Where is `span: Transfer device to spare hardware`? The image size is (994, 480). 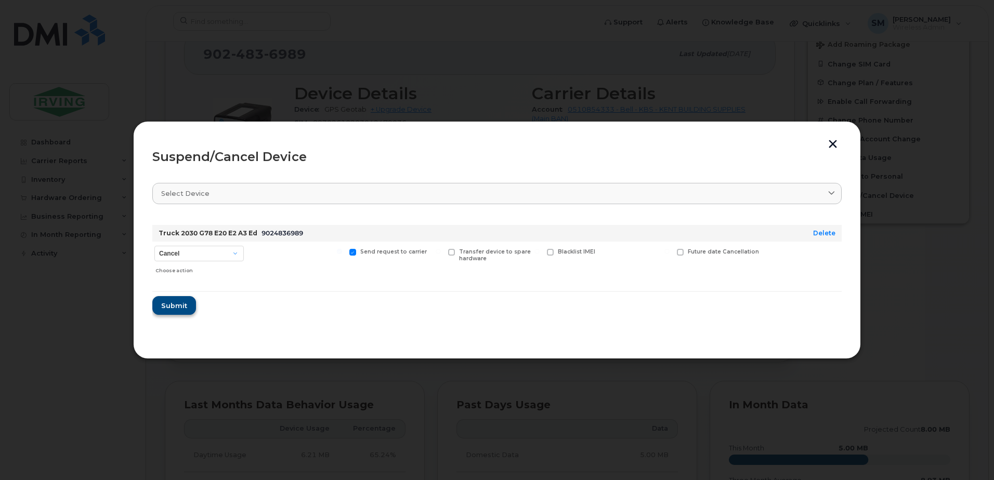 span: Transfer device to spare hardware is located at coordinates (495, 255).